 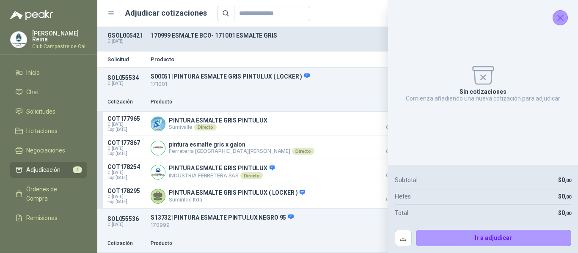 What do you see at coordinates (127, 59) in the screenshot?
I see `p: Solicitud` at bounding box center [127, 59].